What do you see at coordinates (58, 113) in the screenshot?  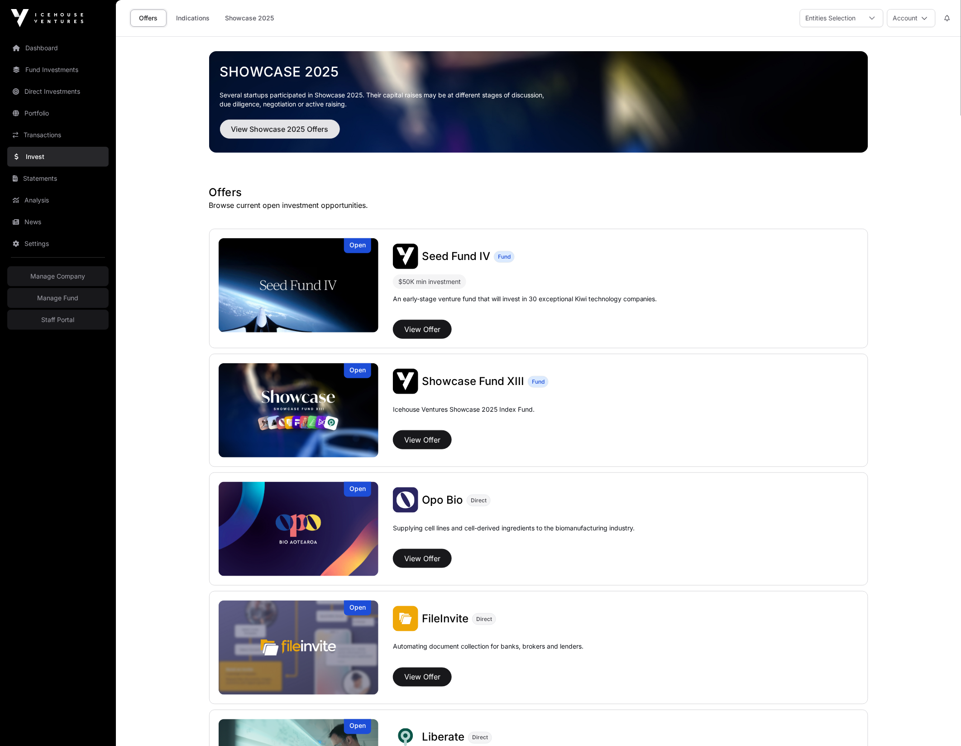 I see `a: Portfolio` at bounding box center [58, 113].